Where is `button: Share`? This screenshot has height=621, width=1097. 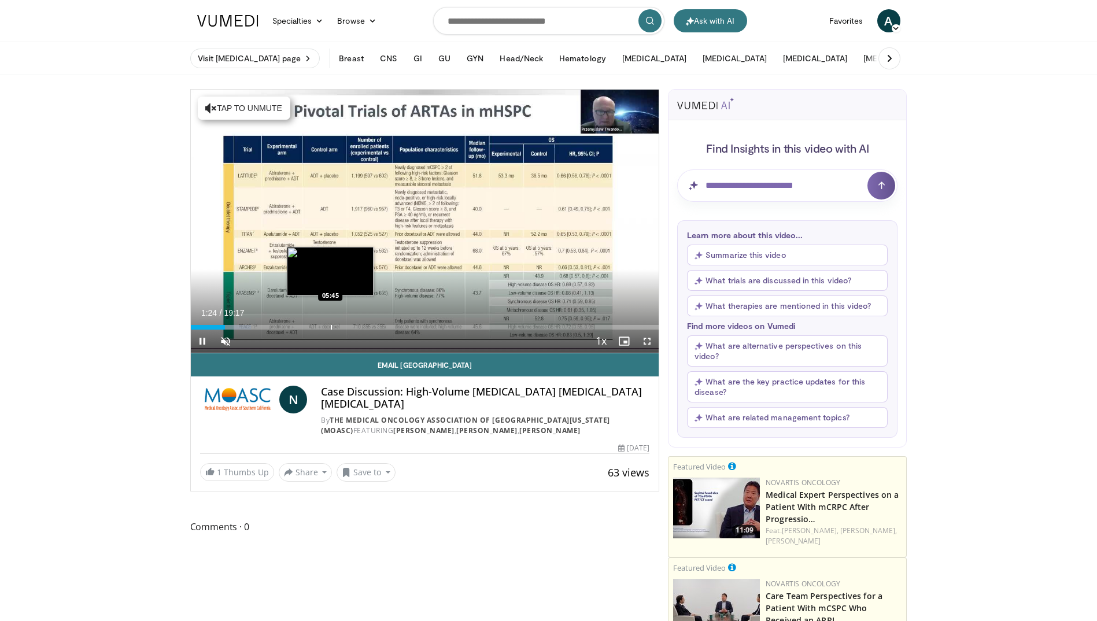
button: Share is located at coordinates (305, 473).